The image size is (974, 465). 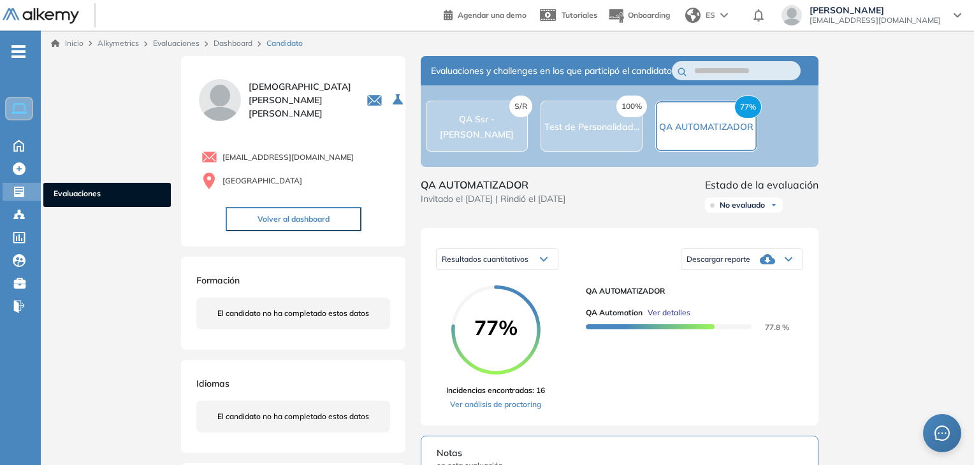 I want to click on img: world, so click(x=693, y=15).